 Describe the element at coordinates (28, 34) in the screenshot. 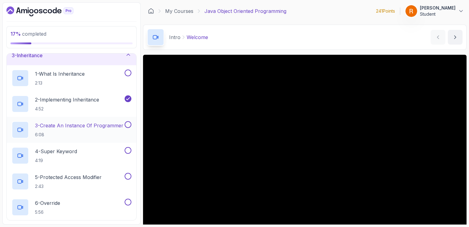

I see `span: completed` at that location.